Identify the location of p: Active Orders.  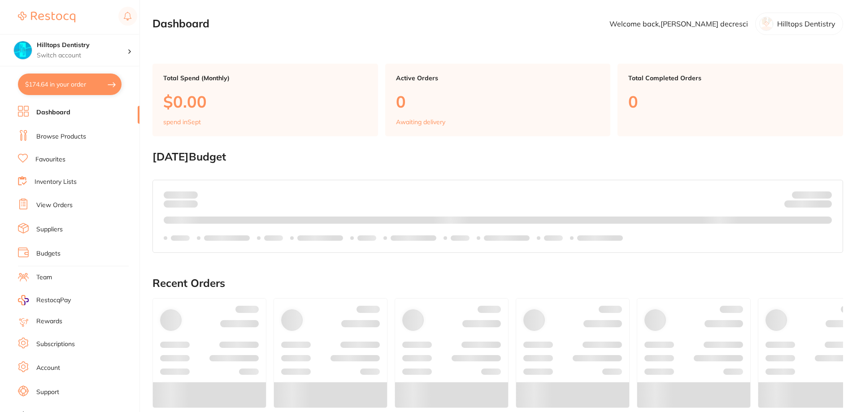
(498, 78).